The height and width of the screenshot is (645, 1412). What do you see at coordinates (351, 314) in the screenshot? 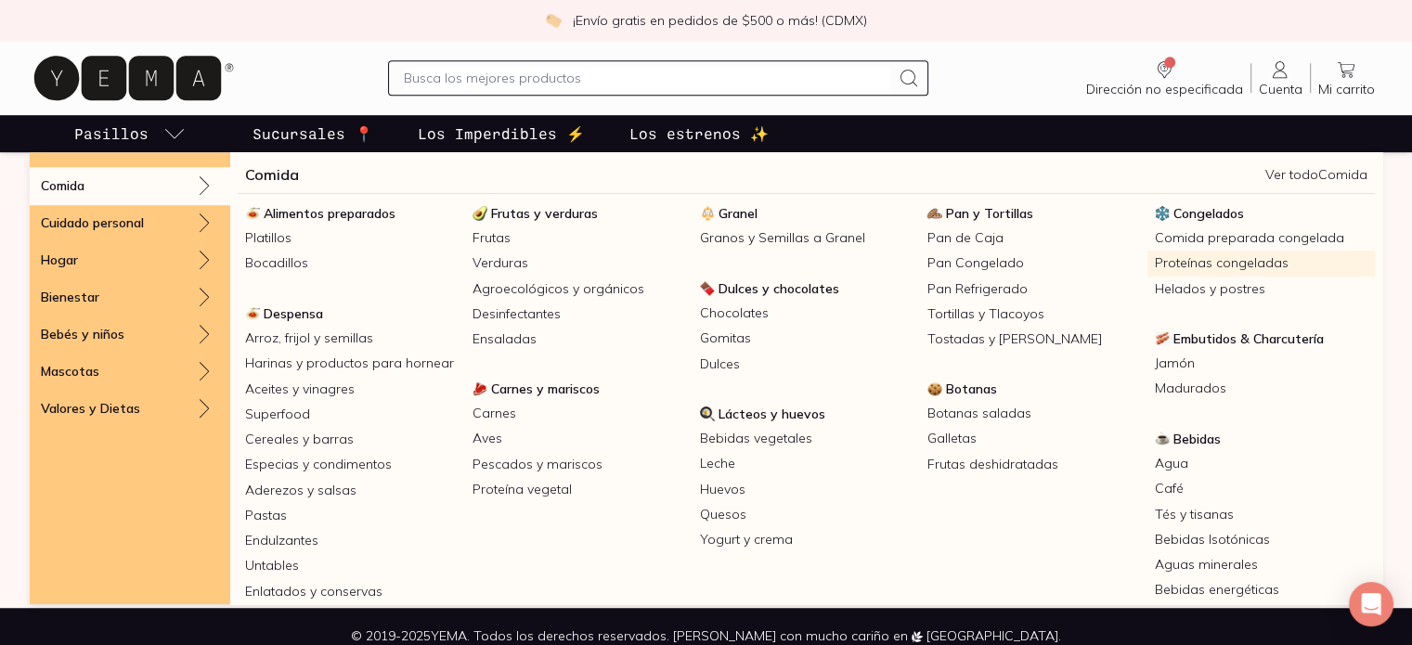
I see `a: DespensaDespensa` at bounding box center [351, 314].